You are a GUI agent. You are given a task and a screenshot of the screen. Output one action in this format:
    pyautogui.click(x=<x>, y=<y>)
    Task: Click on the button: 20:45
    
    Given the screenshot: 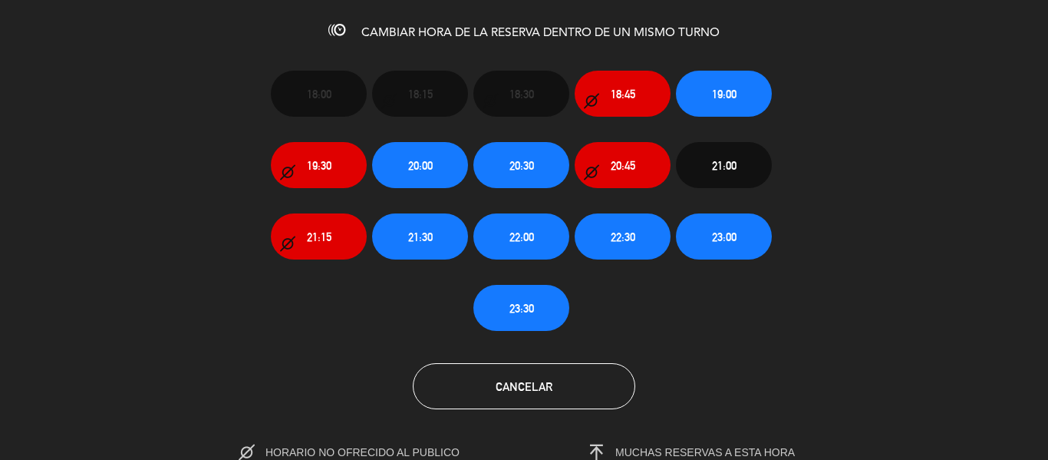 What is the action you would take?
    pyautogui.click(x=622, y=165)
    